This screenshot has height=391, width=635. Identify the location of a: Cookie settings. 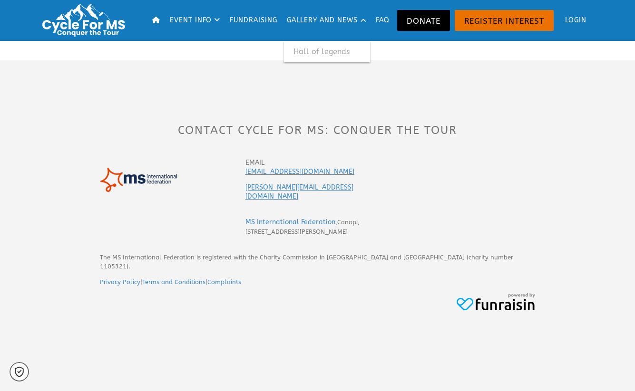
(19, 372).